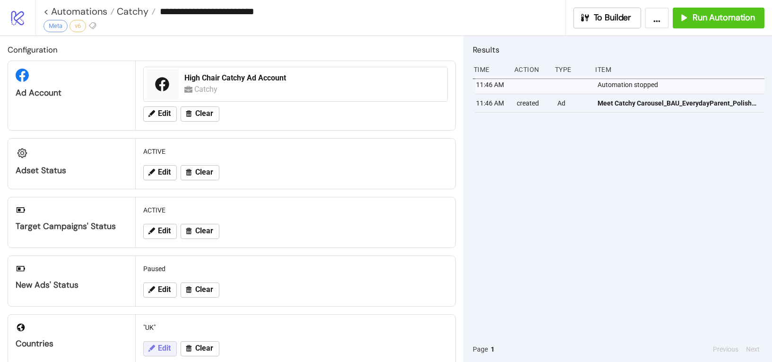 This screenshot has height=362, width=772. I want to click on div: v6, so click(78, 26).